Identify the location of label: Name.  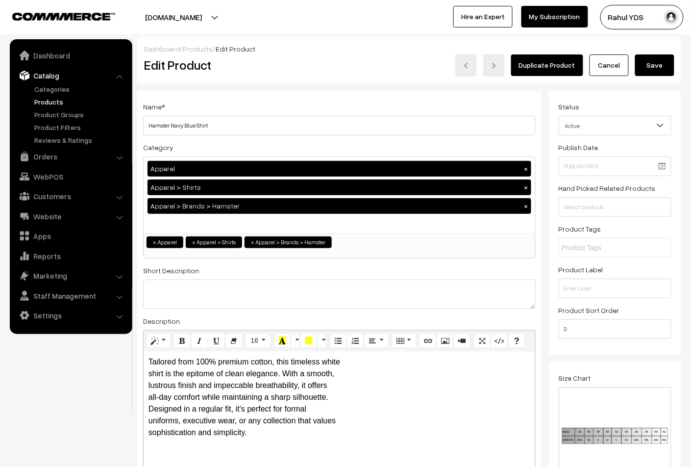
(154, 106).